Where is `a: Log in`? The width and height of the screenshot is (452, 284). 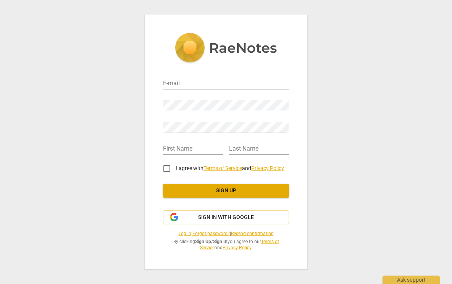 a: Log in is located at coordinates (185, 233).